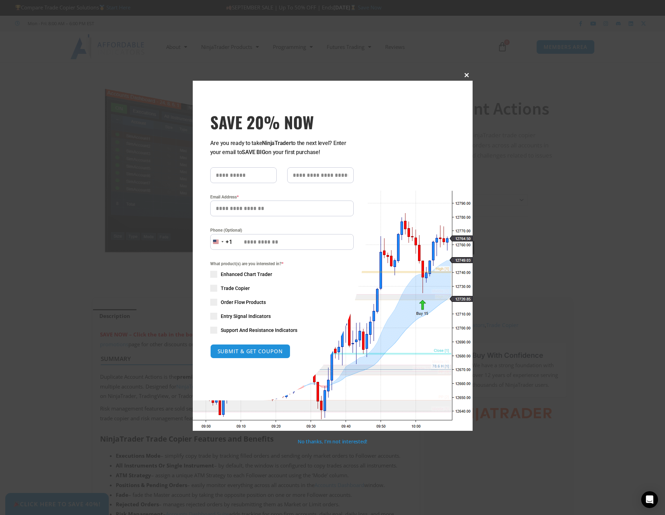 The width and height of the screenshot is (665, 515). Describe the element at coordinates (243, 302) in the screenshot. I see `span: Order Flow Products` at that location.